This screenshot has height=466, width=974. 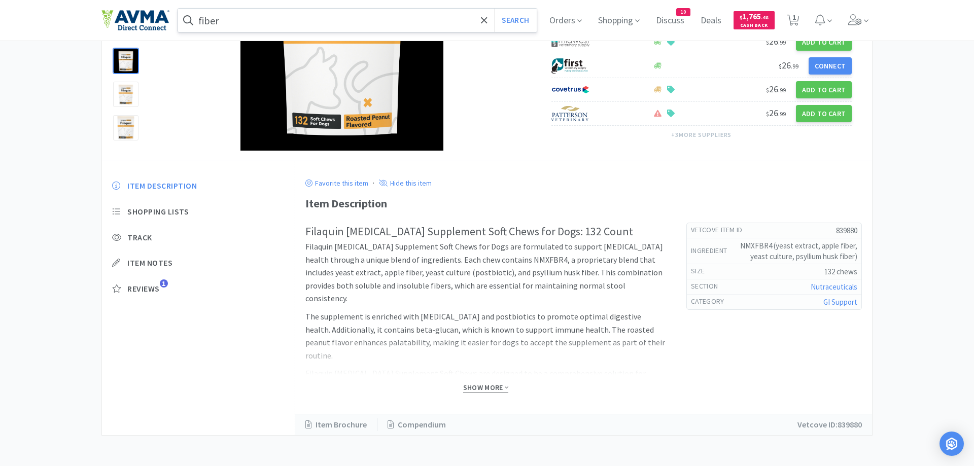 I want to click on span: . 48, so click(x=764, y=17).